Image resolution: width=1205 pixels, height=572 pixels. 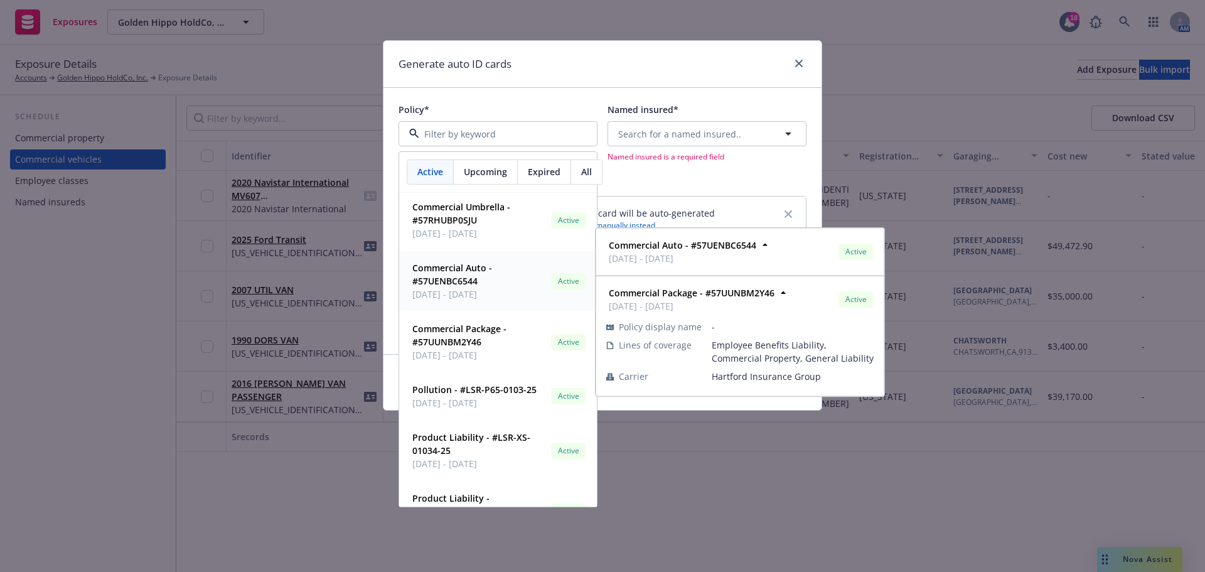 I want to click on span: All, so click(x=586, y=171).